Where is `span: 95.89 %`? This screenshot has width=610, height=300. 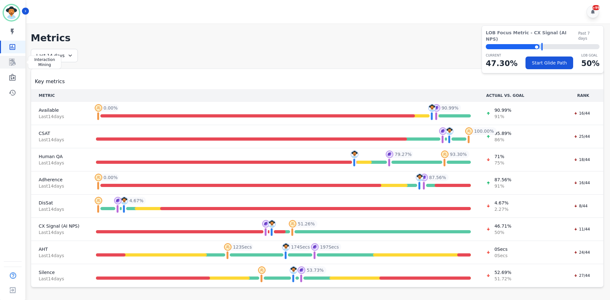 span: 95.89 % is located at coordinates (502, 133).